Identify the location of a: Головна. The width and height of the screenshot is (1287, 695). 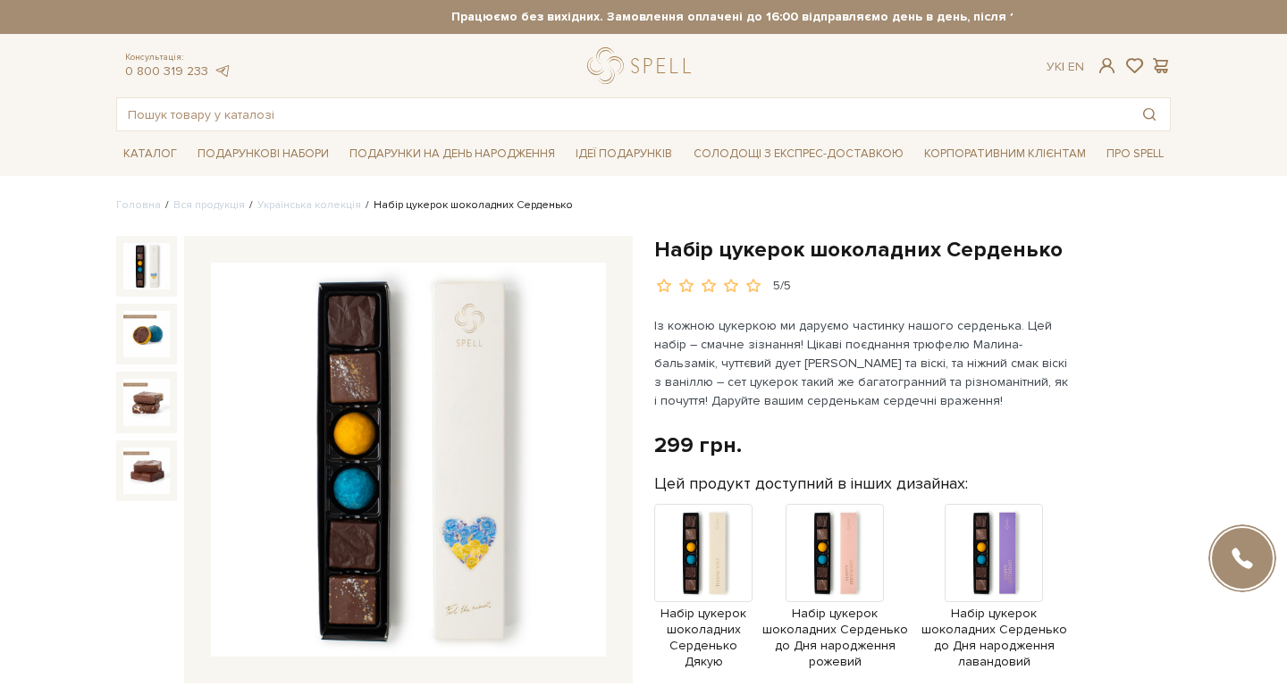
(139, 205).